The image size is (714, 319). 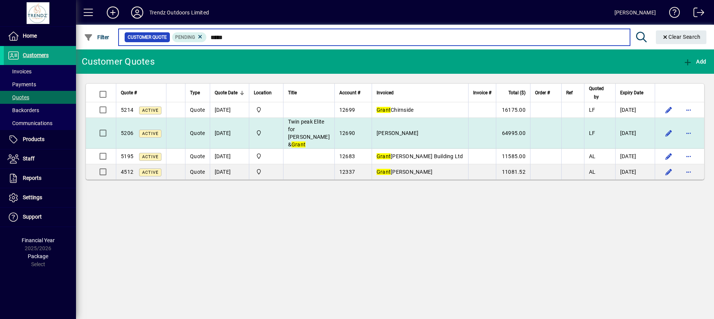 I want to click on a: Staff, so click(x=40, y=159).